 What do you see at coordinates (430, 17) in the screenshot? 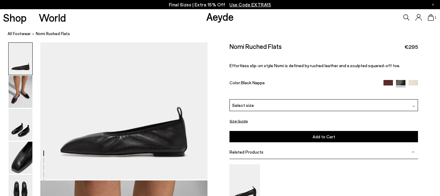
I see `a: 1` at bounding box center [430, 17].